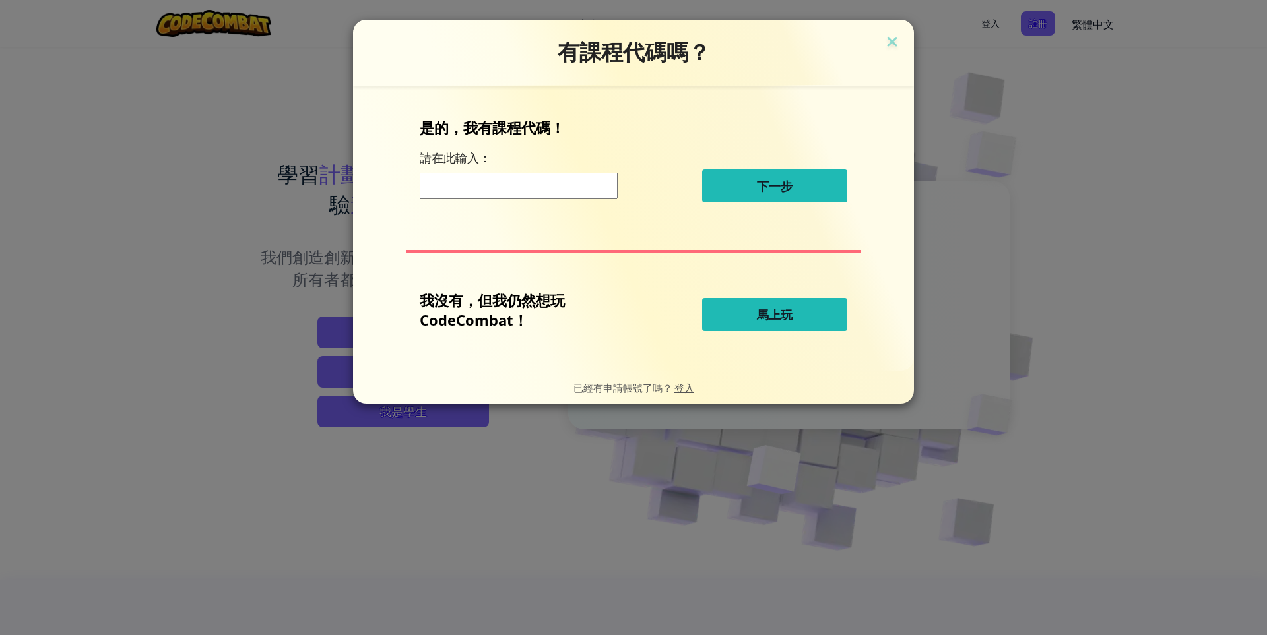 The height and width of the screenshot is (635, 1267). I want to click on font: 下一步, so click(774, 186).